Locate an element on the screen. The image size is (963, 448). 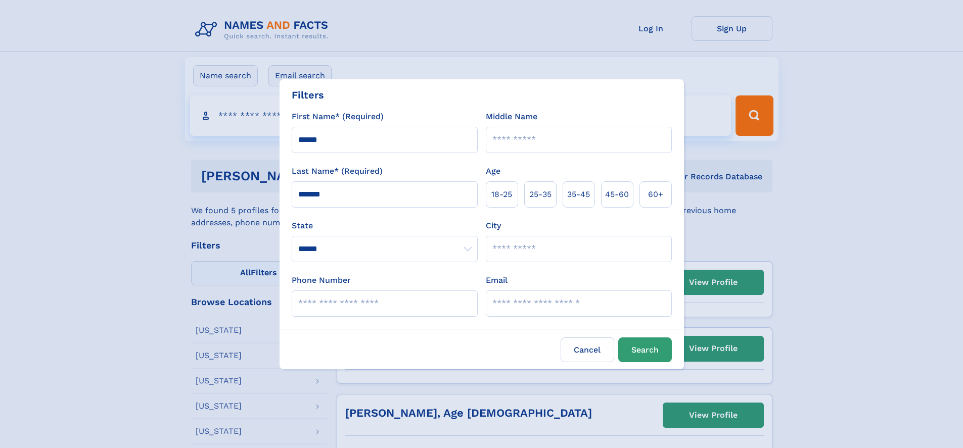
span: 25‑35 is located at coordinates (540, 195).